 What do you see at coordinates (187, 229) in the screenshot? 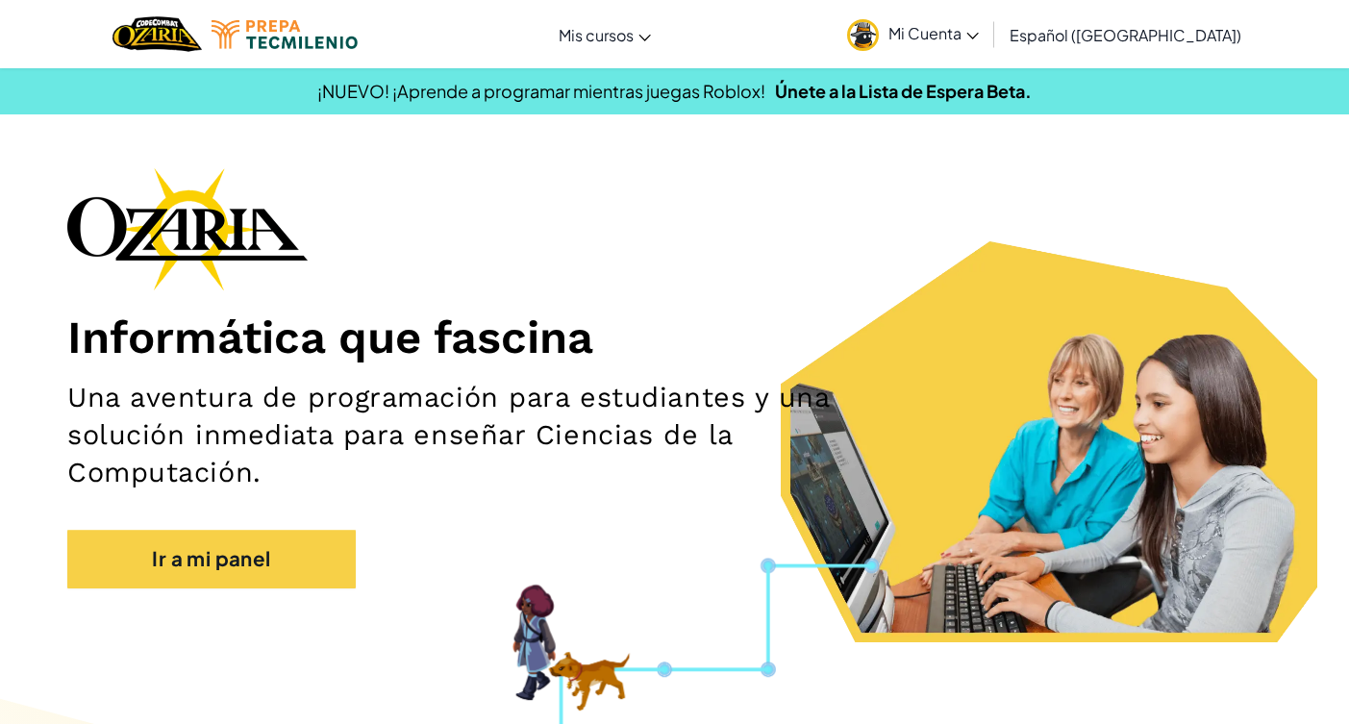
I see `img: Ozaria branding logo` at bounding box center [187, 229].